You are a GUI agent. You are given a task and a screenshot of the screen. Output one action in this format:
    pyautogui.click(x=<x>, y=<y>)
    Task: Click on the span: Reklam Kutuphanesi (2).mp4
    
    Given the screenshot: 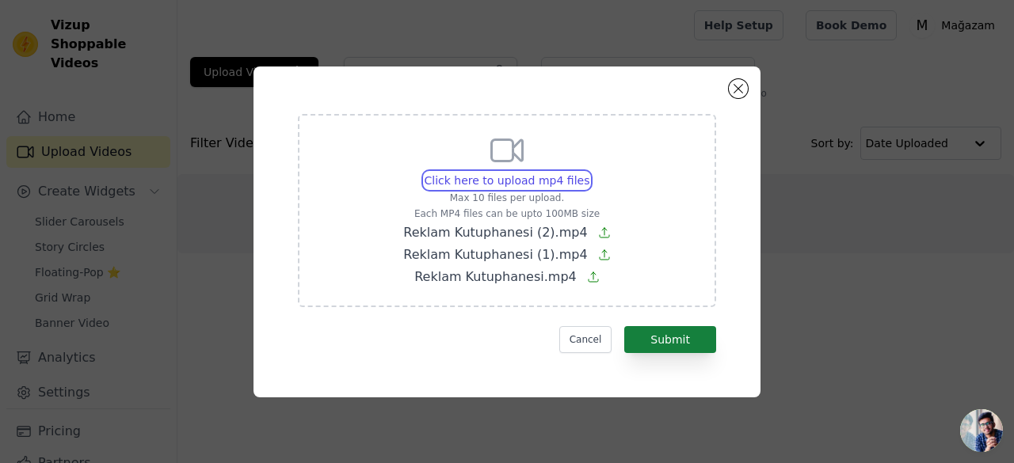 What is the action you would take?
    pyautogui.click(x=495, y=232)
    